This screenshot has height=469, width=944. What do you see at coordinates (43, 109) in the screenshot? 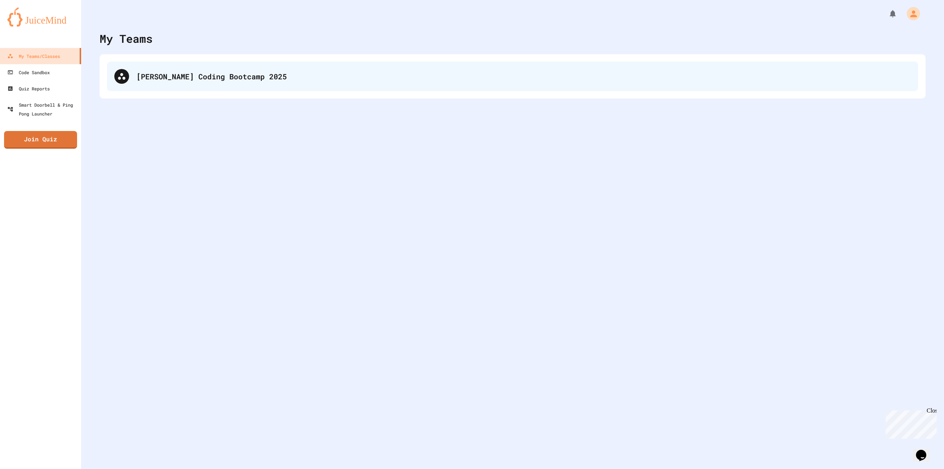
I see `div: Smart Doorbell & Ping Pong Launcher` at bounding box center [43, 109].